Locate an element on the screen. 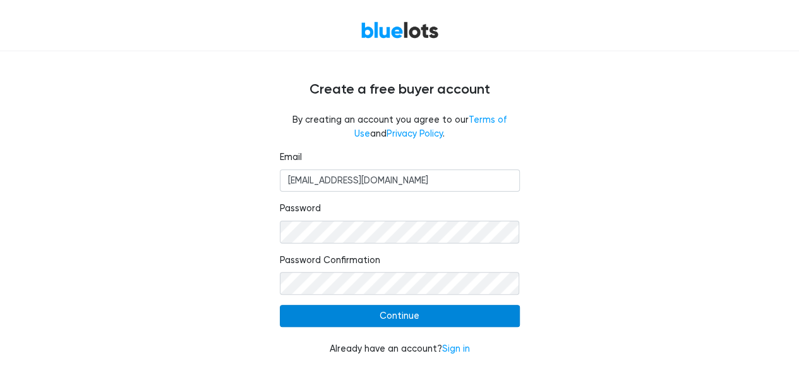 Image resolution: width=799 pixels, height=370 pixels. a: Sign in is located at coordinates (456, 348).